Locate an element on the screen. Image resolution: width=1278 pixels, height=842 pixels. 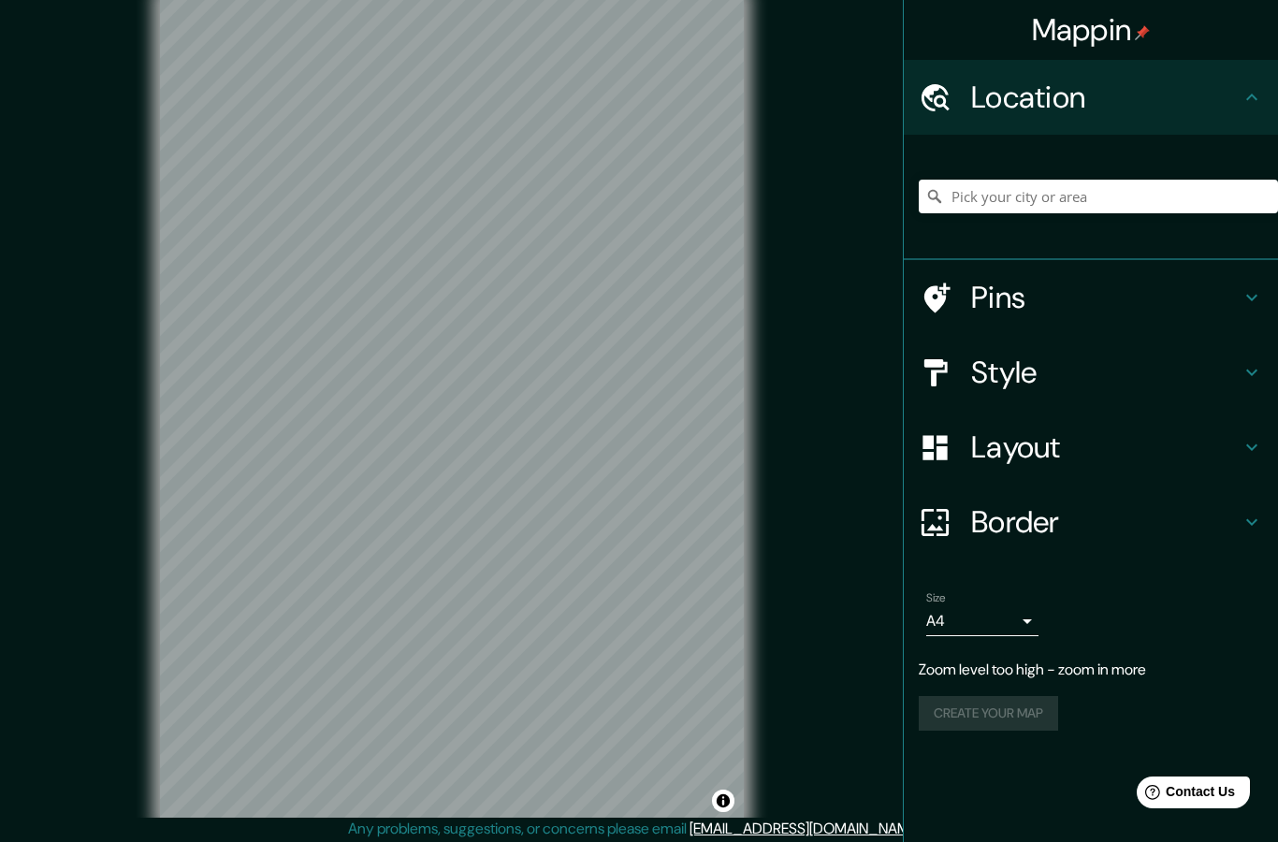
input: Pick your city or area is located at coordinates (1098, 196).